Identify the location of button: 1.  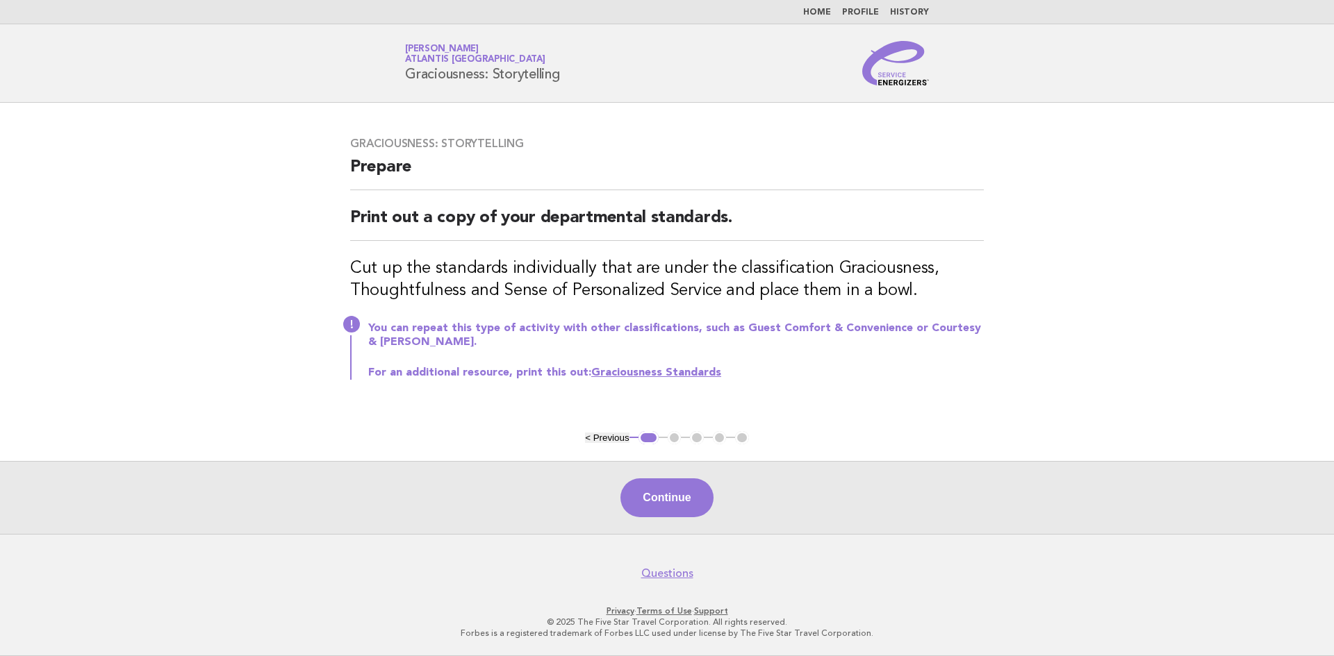
(648, 438).